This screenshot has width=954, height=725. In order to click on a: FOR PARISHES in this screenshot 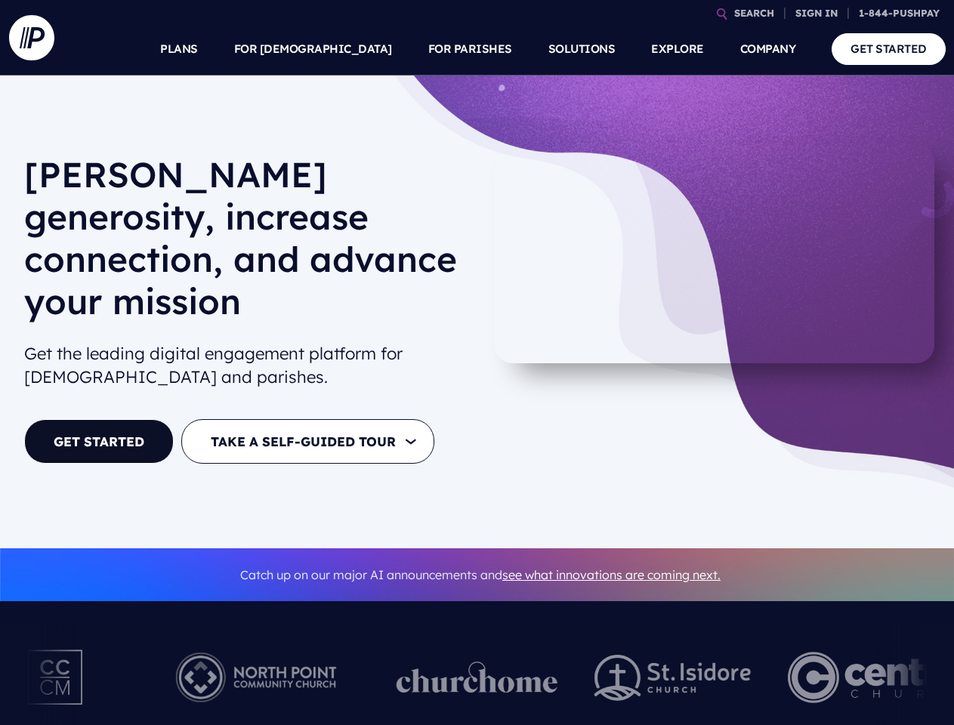, I will do `click(470, 49)`.